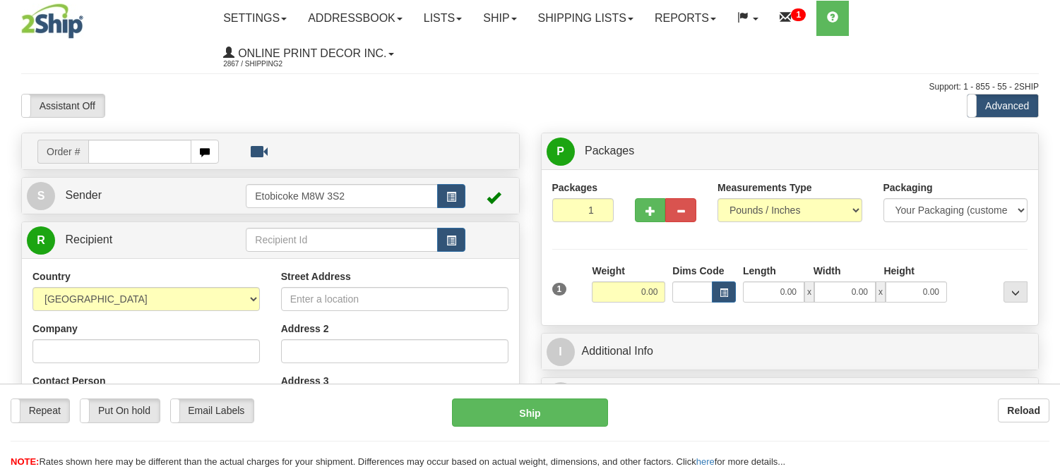 This screenshot has height=469, width=1060. What do you see at coordinates (52, 21) in the screenshot?
I see `img: logo2867.jpg` at bounding box center [52, 21].